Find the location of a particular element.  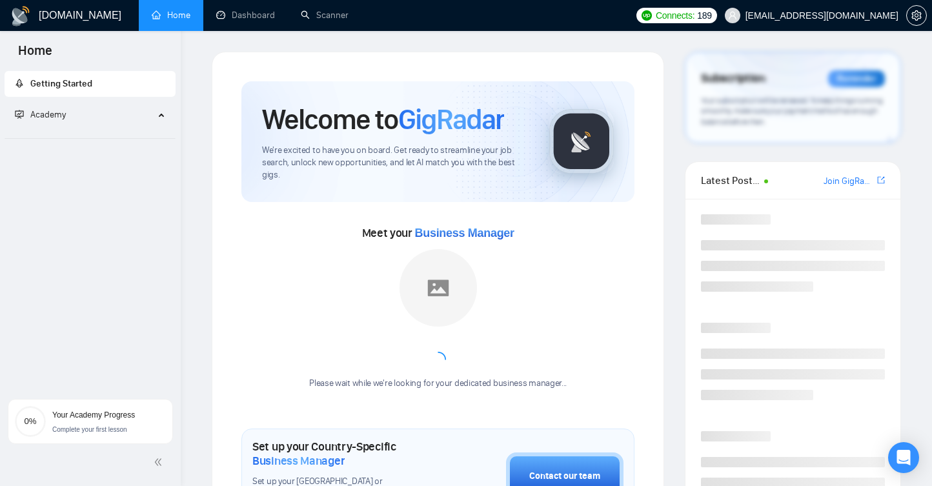

li: Getting Started is located at coordinates (90, 84).